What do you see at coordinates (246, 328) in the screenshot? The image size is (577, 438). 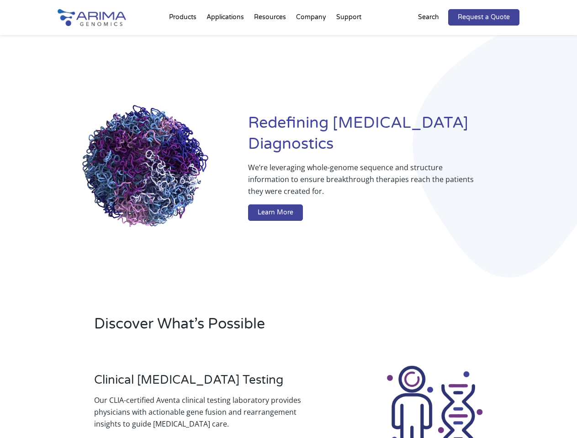 I see `h2: Discover What’s Possible` at bounding box center [246, 328].